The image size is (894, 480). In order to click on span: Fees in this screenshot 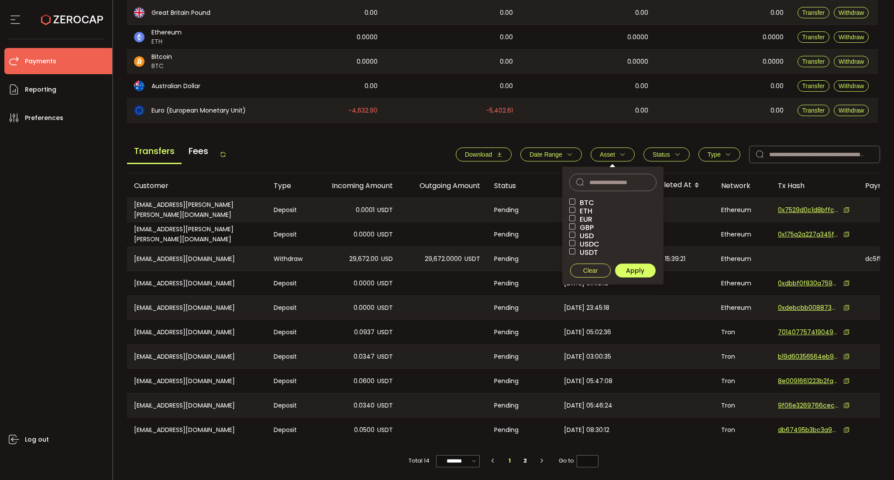, I will do `click(198, 151)`.